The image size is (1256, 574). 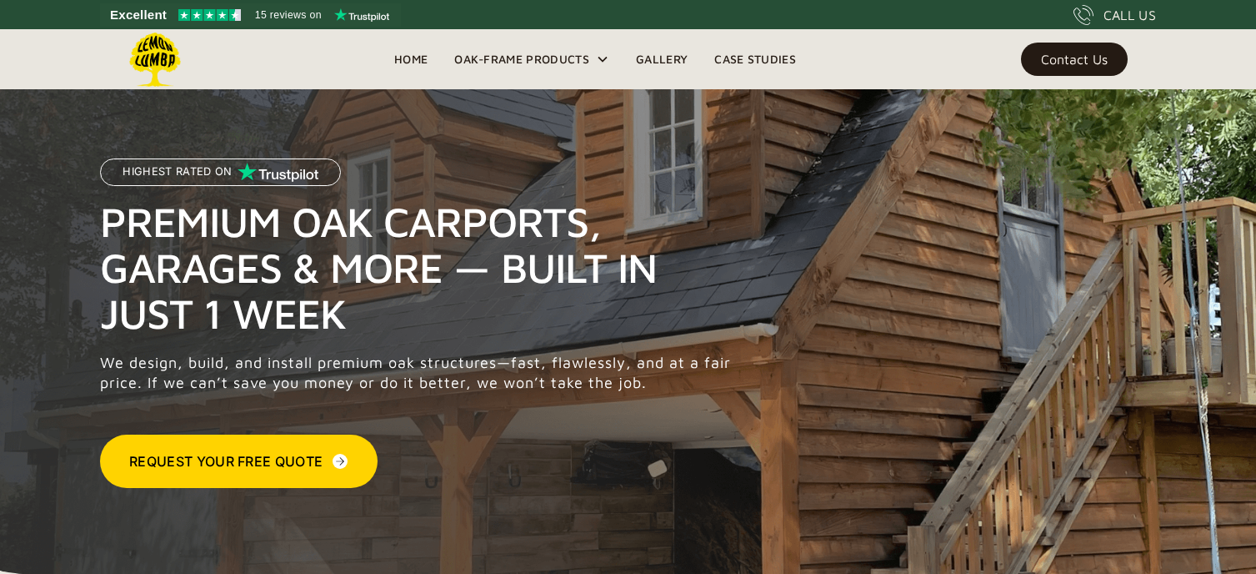 I want to click on a: Request Your Free Quote, so click(x=238, y=461).